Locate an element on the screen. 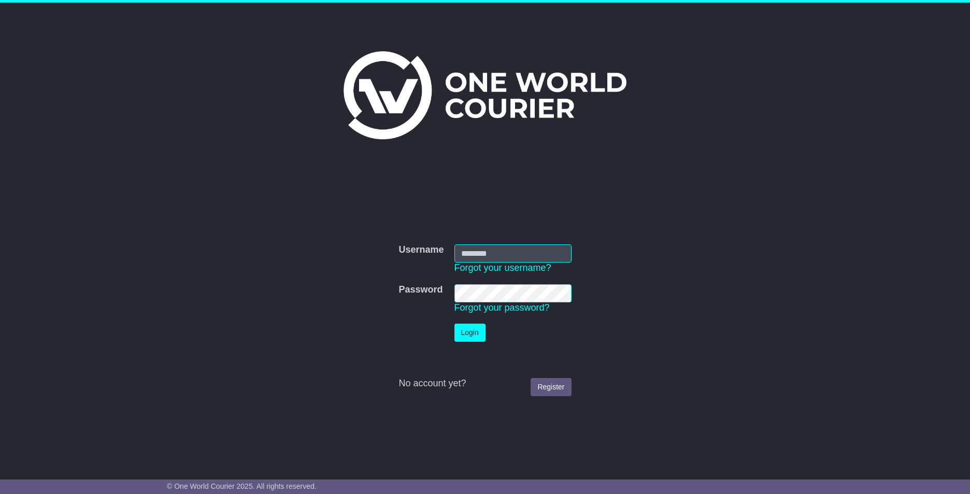  a: Forgot your password? is located at coordinates (502, 308).